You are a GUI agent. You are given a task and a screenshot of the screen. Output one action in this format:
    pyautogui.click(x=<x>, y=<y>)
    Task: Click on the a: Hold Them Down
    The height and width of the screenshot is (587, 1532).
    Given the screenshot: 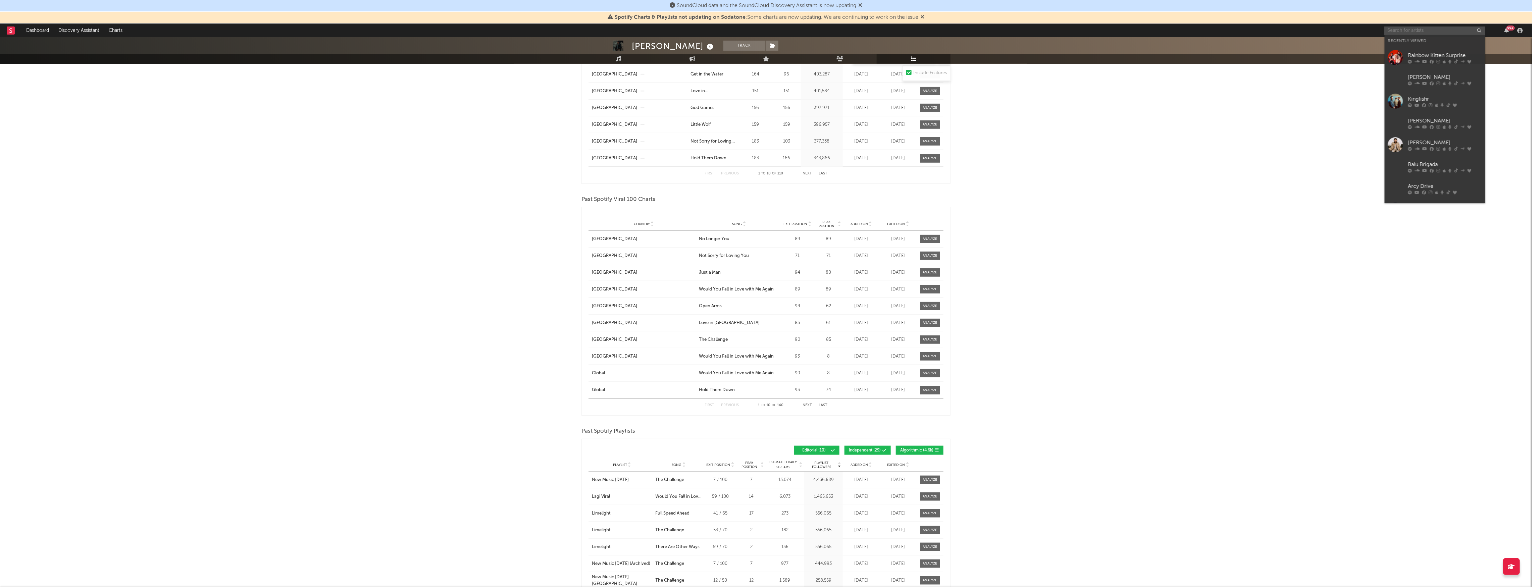 What is the action you would take?
    pyautogui.click(x=739, y=390)
    